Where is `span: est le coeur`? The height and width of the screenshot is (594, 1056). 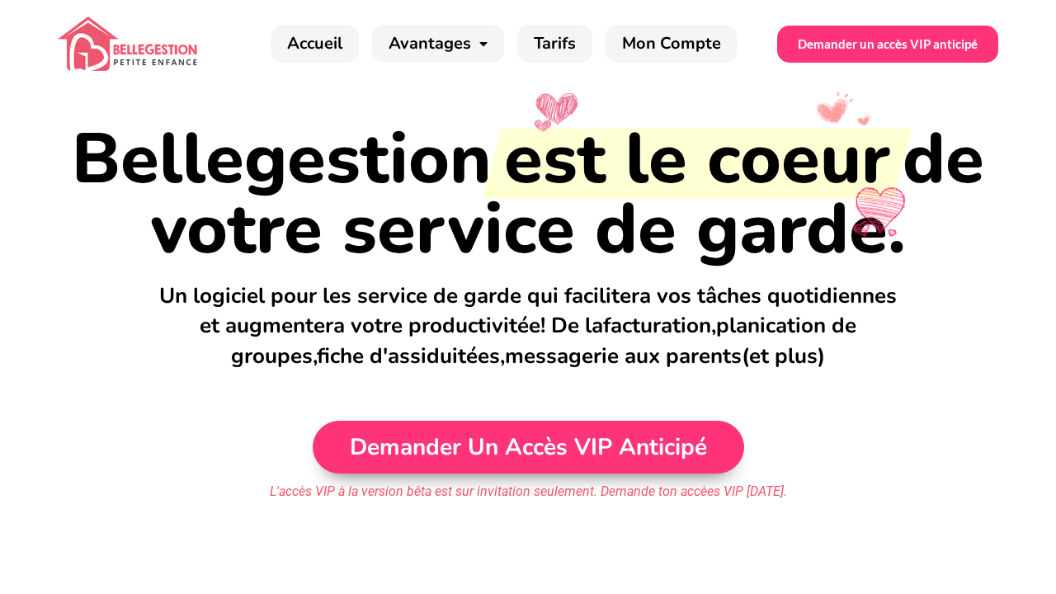
span: est le coeur is located at coordinates (697, 159).